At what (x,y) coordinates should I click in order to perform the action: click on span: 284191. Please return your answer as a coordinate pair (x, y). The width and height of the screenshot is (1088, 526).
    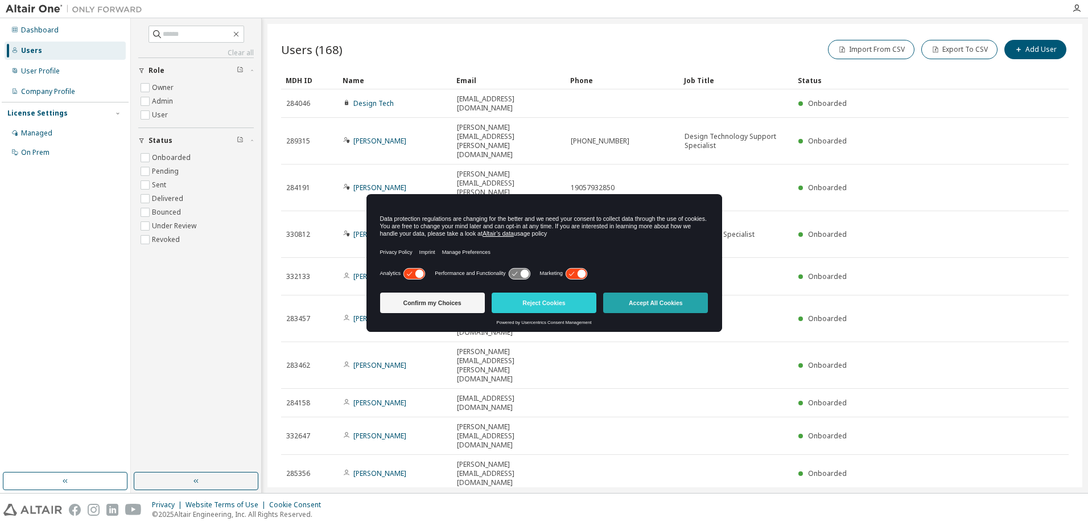
    Looking at the image, I should click on (298, 188).